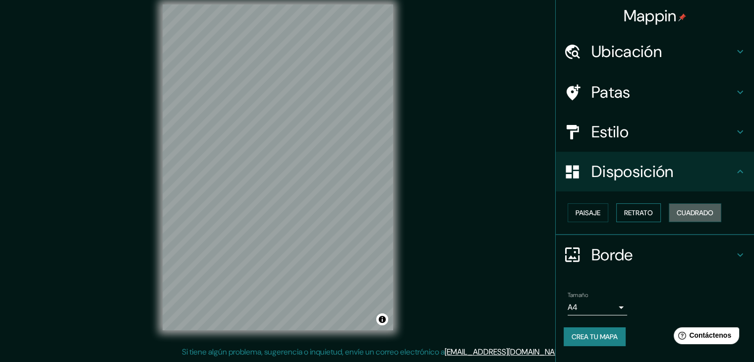  What do you see at coordinates (682, 17) in the screenshot?
I see `img: pin-icon.png` at bounding box center [682, 17].